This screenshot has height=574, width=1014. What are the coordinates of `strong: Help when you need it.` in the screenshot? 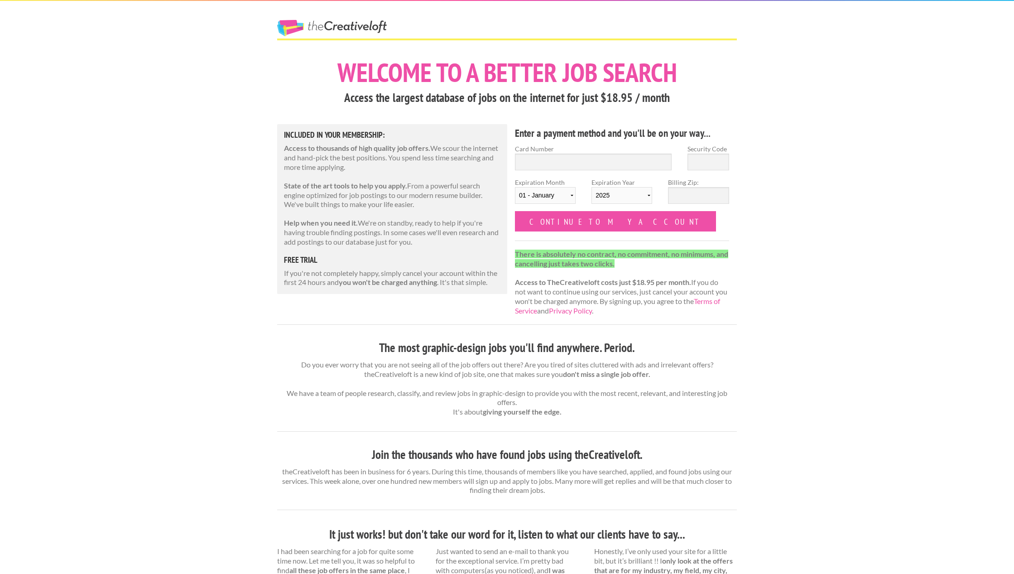 It's located at (321, 222).